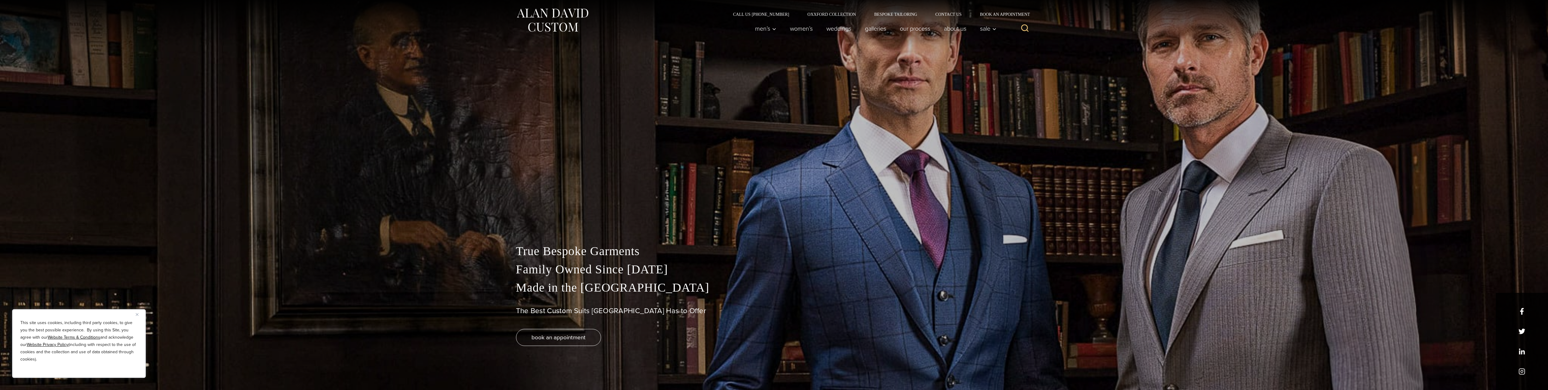 This screenshot has width=1548, height=390. What do you see at coordinates (876, 29) in the screenshot?
I see `a: Galleries` at bounding box center [876, 29].